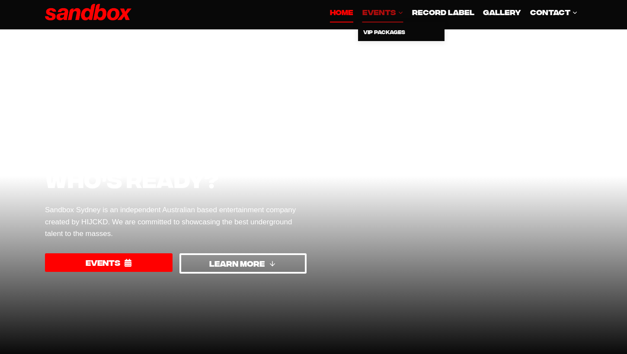  Describe the element at coordinates (342, 12) in the screenshot. I see `a: HOME` at that location.